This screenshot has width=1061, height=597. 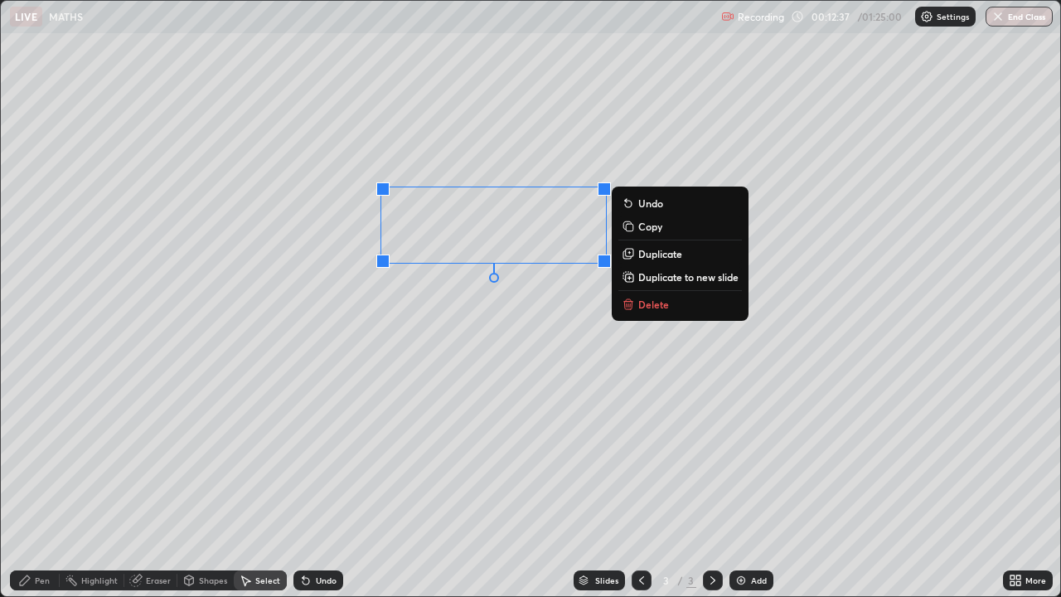 I want to click on div: Highlight, so click(x=99, y=580).